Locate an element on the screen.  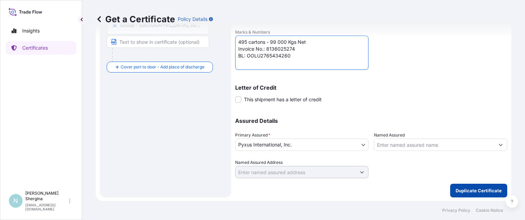
span: This shipment has a letter of credit is located at coordinates (283, 99).